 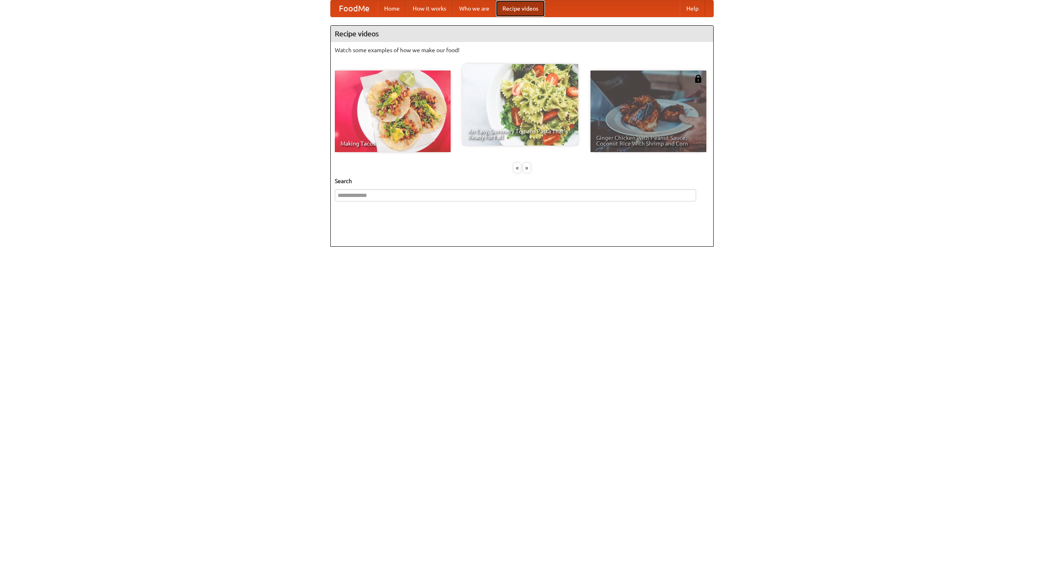 What do you see at coordinates (430, 9) in the screenshot?
I see `a: How it works` at bounding box center [430, 9].